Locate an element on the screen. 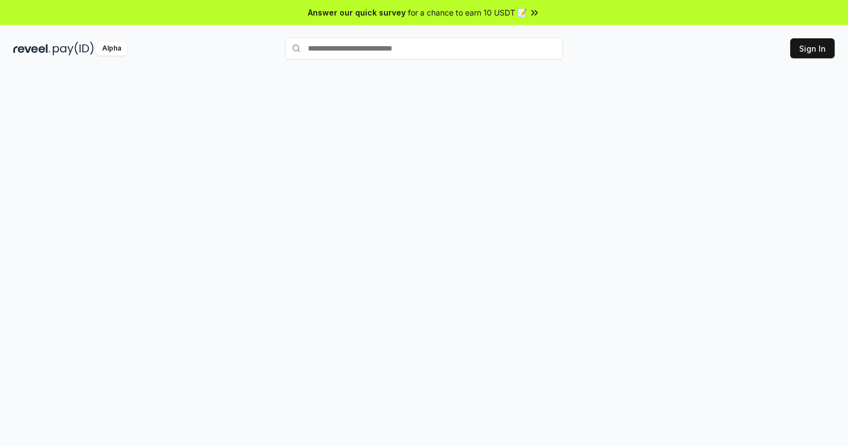 The width and height of the screenshot is (848, 446). img: reveel_dark is located at coordinates (32, 48).